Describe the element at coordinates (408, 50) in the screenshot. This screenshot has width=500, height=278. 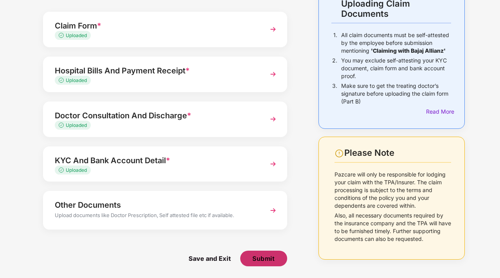
I see `b: 'Claiming with Bajaj Allianz'` at that location.